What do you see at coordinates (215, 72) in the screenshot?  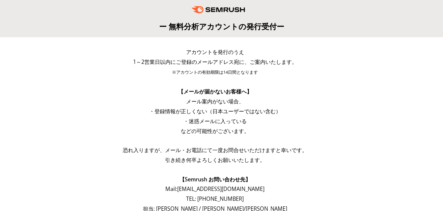 I see `span: ※アカウントの有効期限は14日間となります` at bounding box center [215, 72].